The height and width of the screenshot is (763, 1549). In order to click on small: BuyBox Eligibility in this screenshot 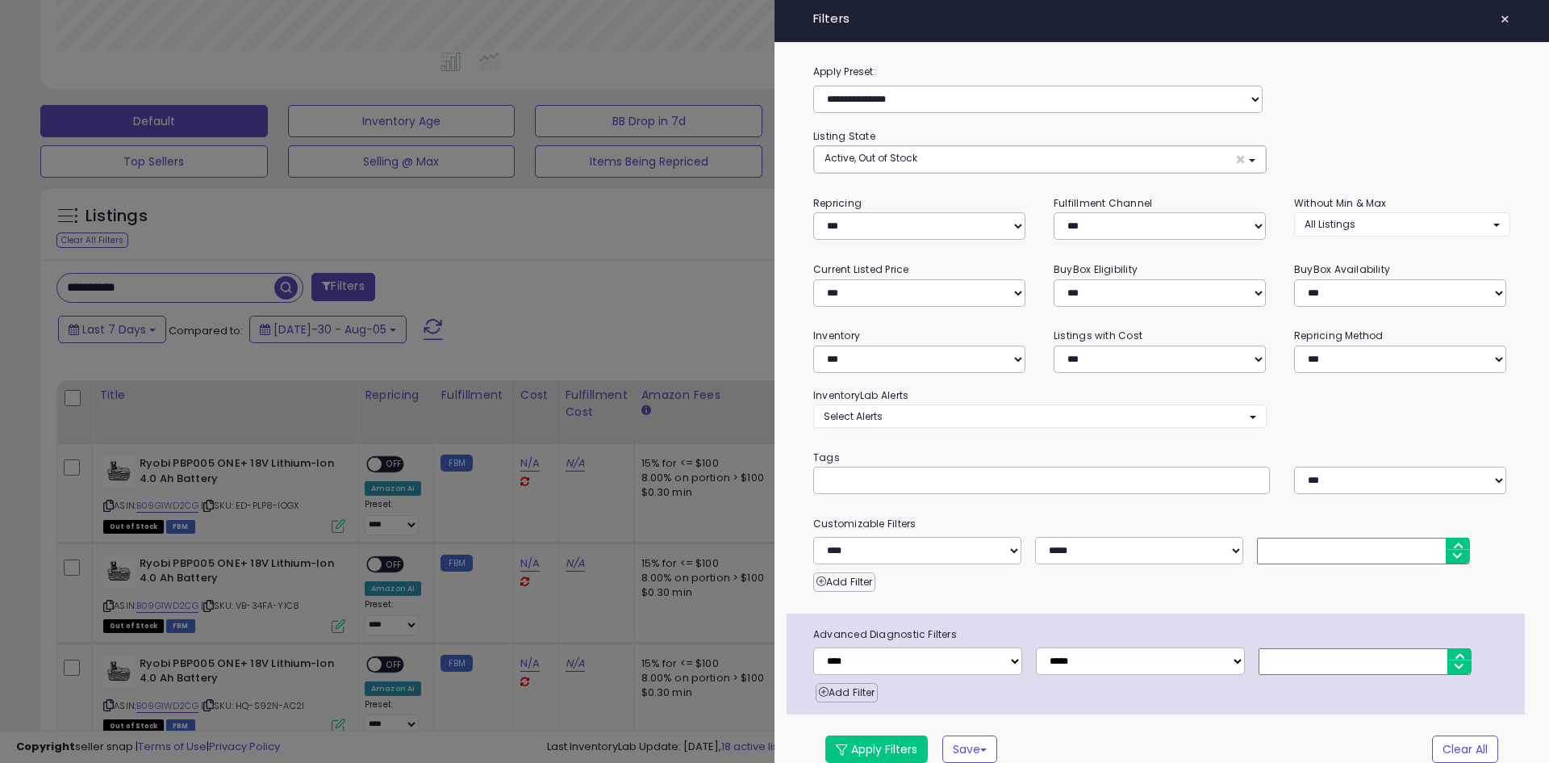, I will do `click(1096, 269)`.